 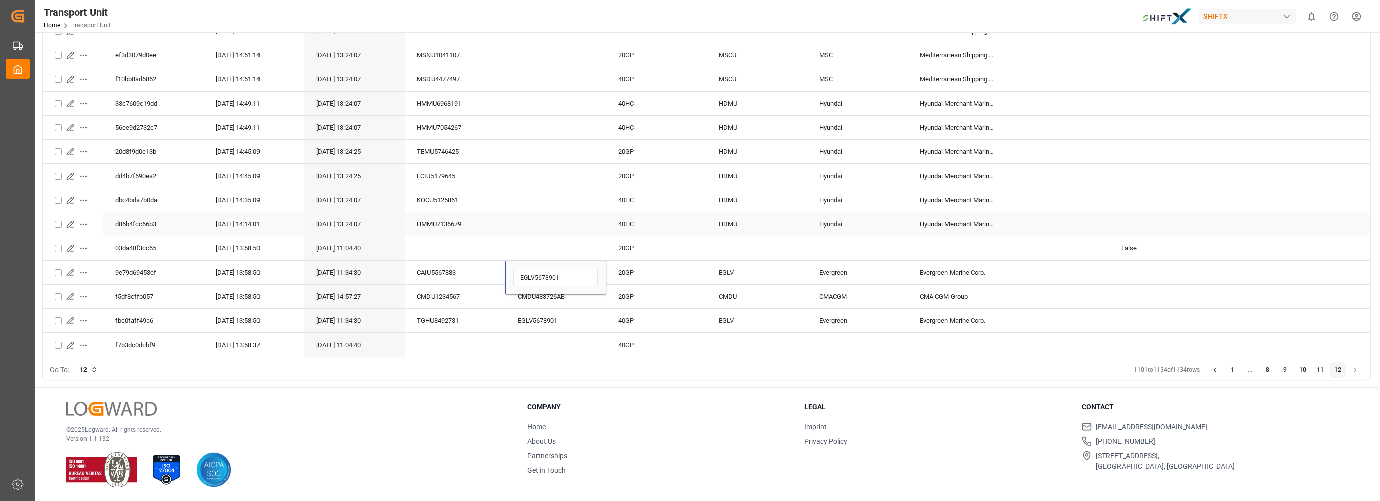 What do you see at coordinates (59, 370) in the screenshot?
I see `span: Go To:` at bounding box center [59, 370].